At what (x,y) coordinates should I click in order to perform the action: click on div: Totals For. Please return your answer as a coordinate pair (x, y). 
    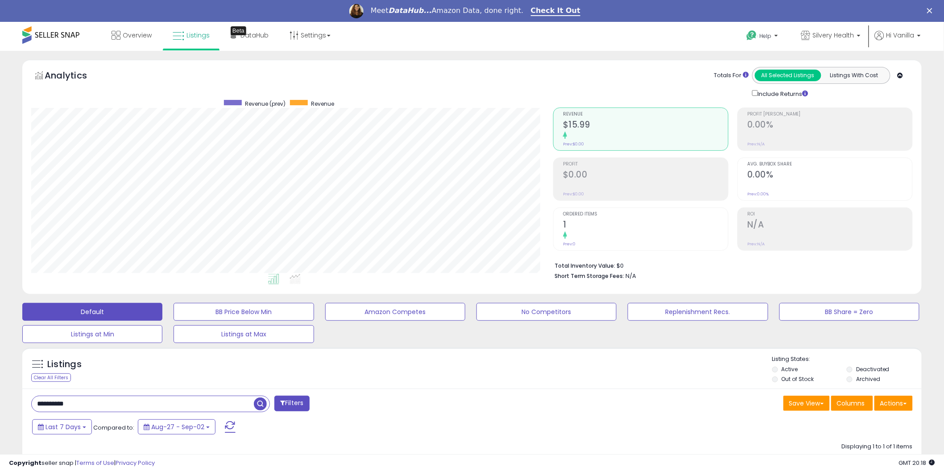
    Looking at the image, I should click on (732, 75).